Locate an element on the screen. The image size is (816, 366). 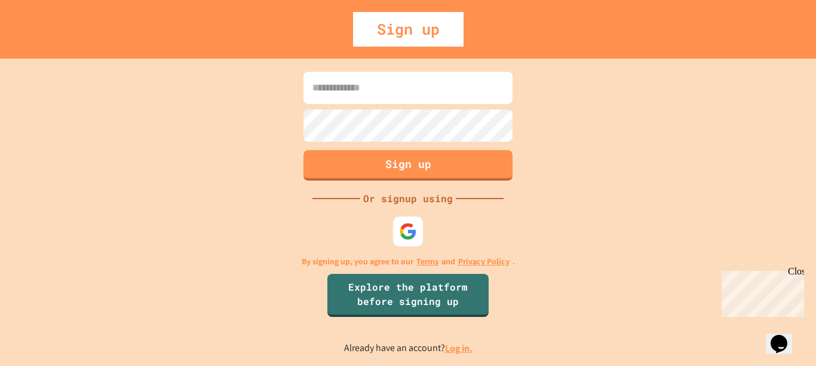
a: Explore the platform before signing up is located at coordinates (408, 295).